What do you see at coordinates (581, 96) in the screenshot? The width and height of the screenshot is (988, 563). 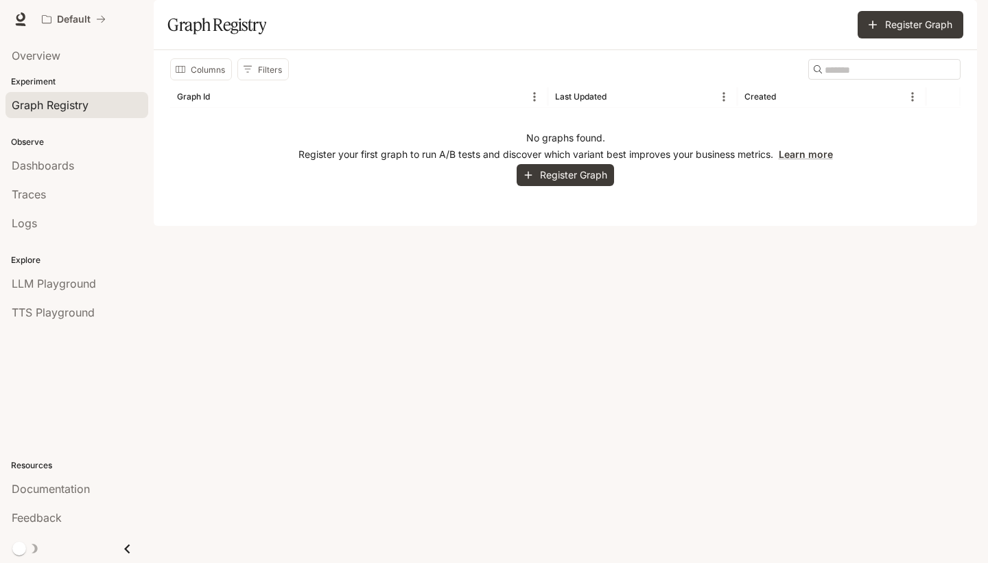 I see `div: Last Updated` at bounding box center [581, 96].